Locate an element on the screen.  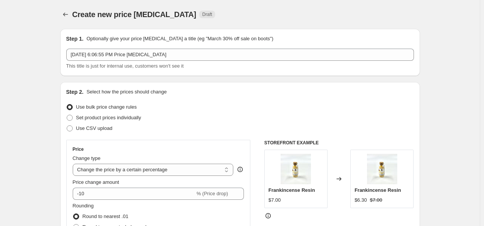
span: This title is just for internal use, customers won't see it is located at coordinates (125, 66).